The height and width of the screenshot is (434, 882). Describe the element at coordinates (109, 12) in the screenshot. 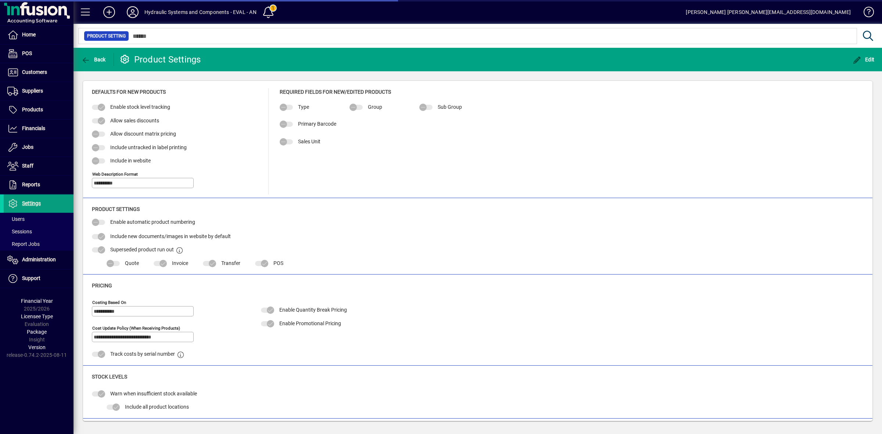

I see `button: Add` at that location.